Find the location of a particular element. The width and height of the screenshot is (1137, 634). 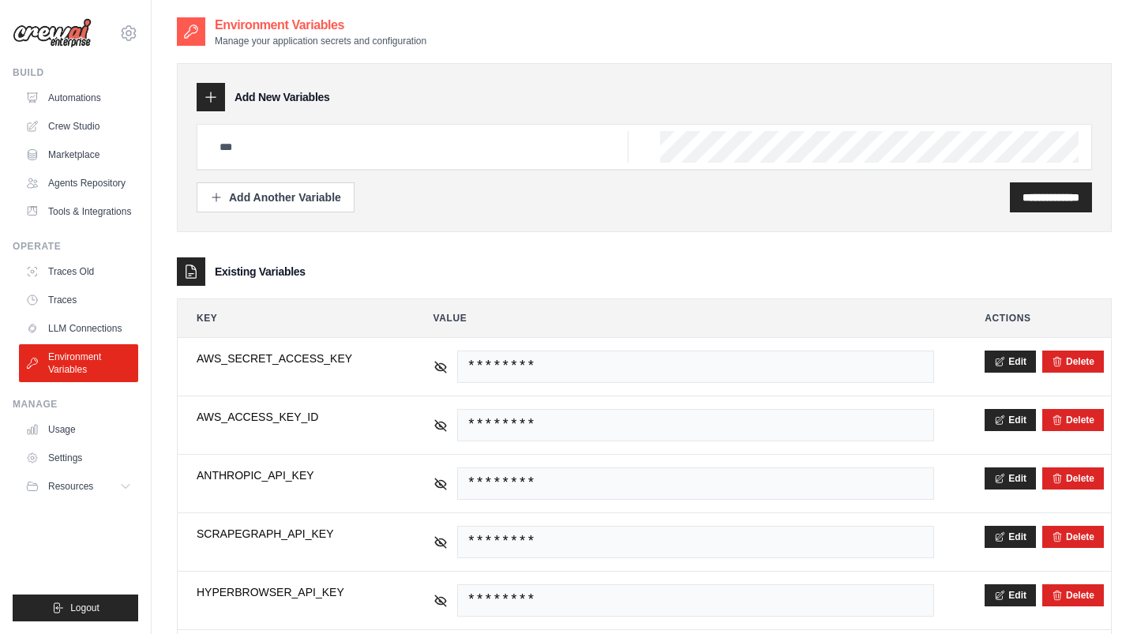

a: Crew Studio is located at coordinates (78, 126).